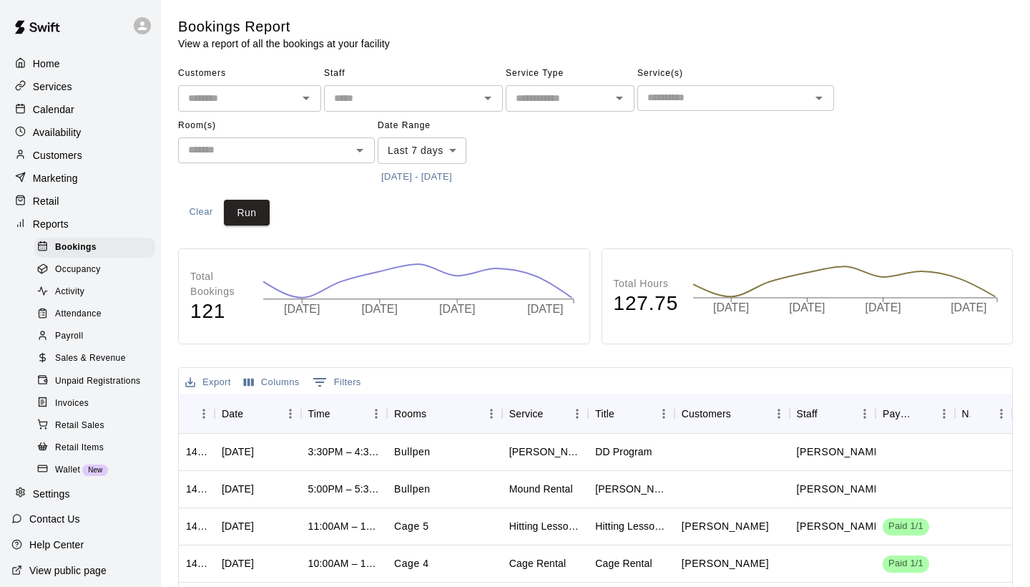  What do you see at coordinates (80, 132) in the screenshot?
I see `a: Availability` at bounding box center [80, 132].